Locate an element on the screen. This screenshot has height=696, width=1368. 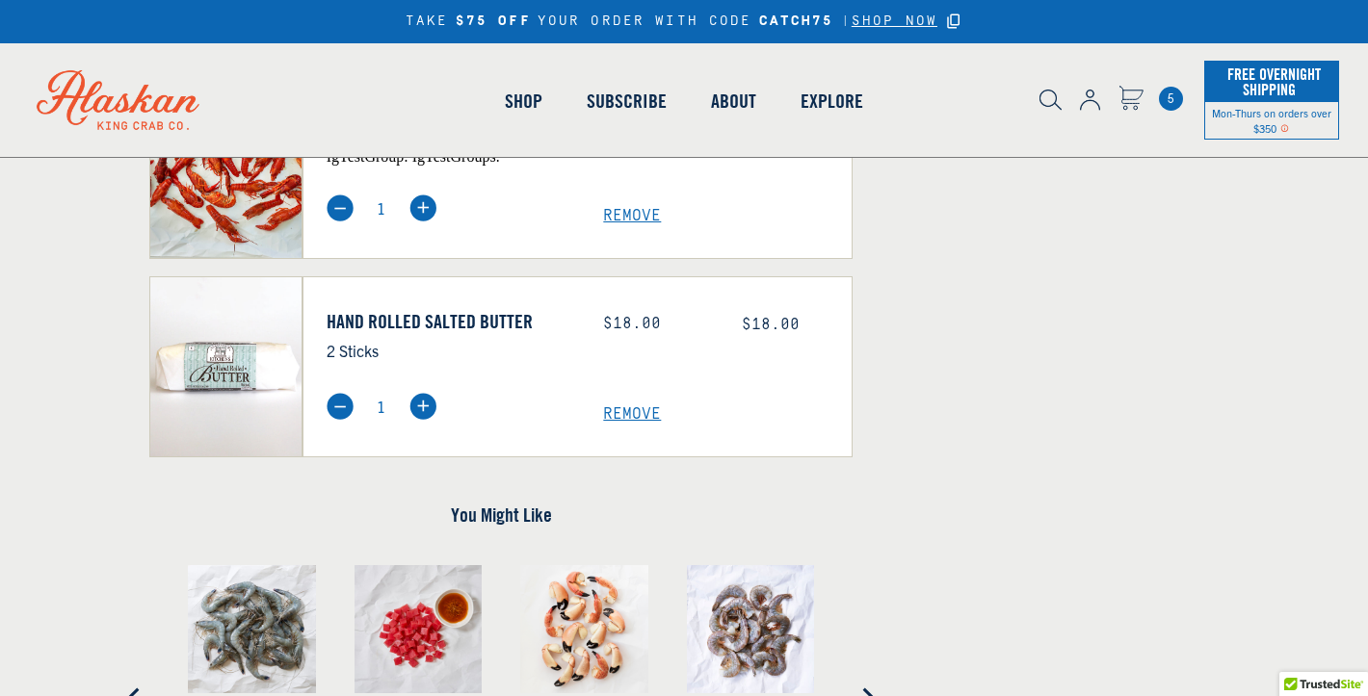
strong: $75 OFF is located at coordinates (493, 21).